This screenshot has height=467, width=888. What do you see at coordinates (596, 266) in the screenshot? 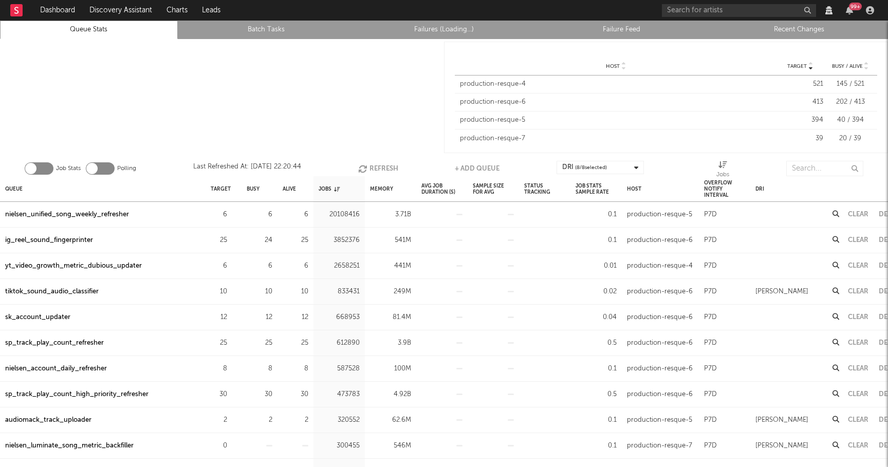
I see `div: 0.01` at bounding box center [596, 266].